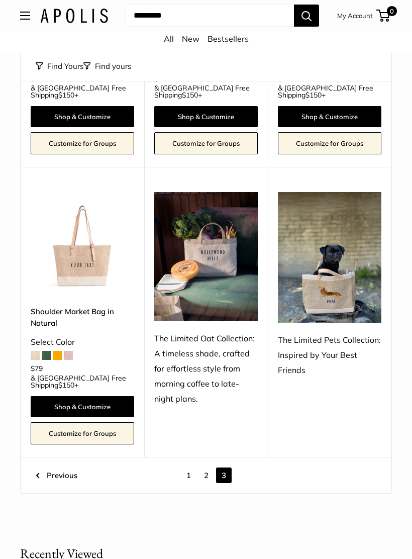 The height and width of the screenshot is (559, 412). I want to click on div: The Limited Pets Collection: Inspired by Your Best Friends, so click(330, 356).